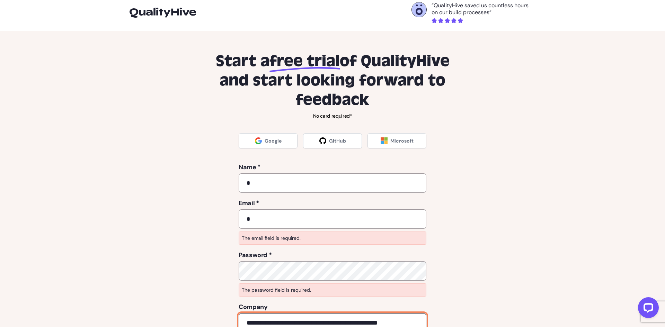 This screenshot has width=665, height=327. I want to click on p: “QualityHive saved us countless hours on our build processes”, so click(483, 9).